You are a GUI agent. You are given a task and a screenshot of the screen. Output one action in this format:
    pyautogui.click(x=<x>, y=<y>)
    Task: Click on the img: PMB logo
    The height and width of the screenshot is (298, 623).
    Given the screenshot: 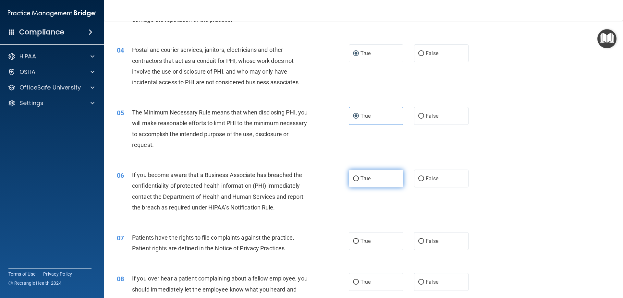 What is the action you would take?
    pyautogui.click(x=52, y=13)
    